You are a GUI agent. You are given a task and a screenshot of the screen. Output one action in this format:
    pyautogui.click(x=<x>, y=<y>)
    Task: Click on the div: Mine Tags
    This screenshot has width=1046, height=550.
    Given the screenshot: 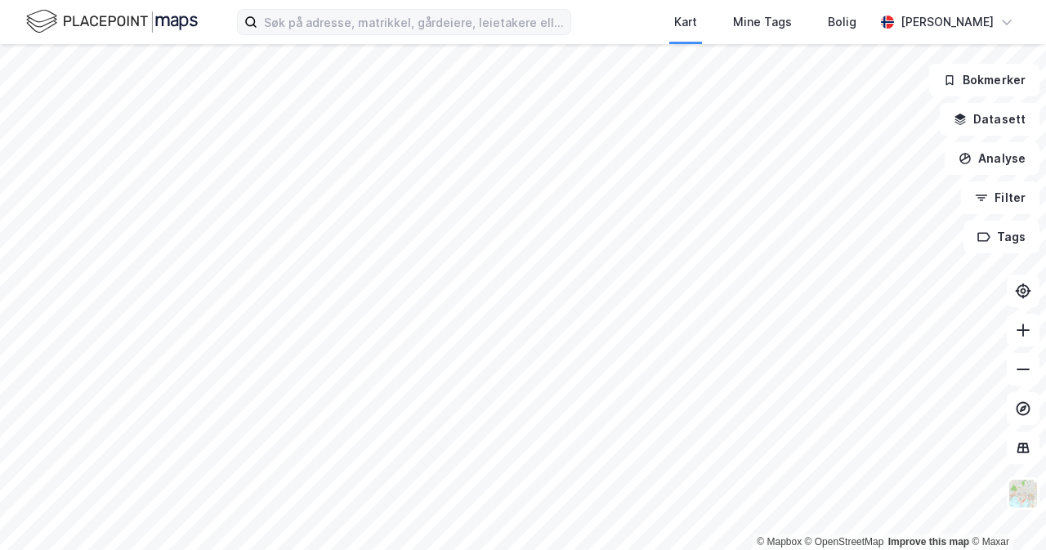 What is the action you would take?
    pyautogui.click(x=762, y=22)
    